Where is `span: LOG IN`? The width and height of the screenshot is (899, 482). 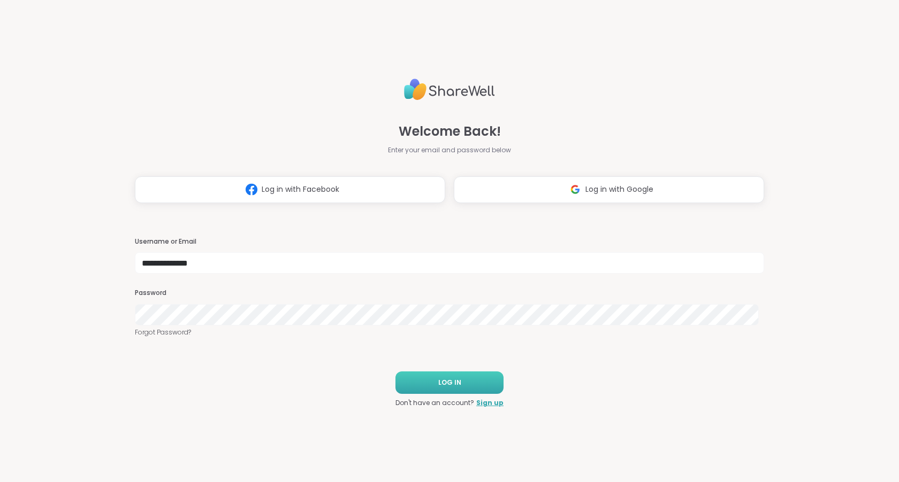 span: LOG IN is located at coordinates (449, 383).